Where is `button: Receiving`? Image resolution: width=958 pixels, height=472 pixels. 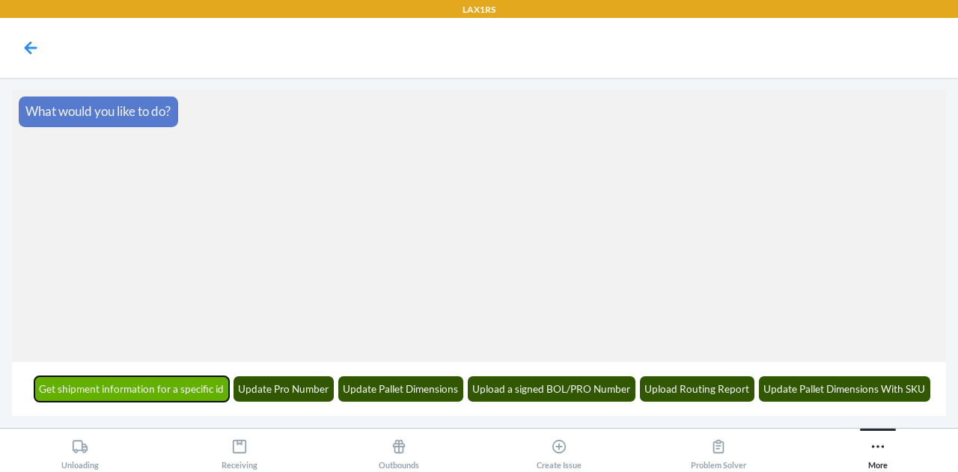 button: Receiving is located at coordinates (239, 449).